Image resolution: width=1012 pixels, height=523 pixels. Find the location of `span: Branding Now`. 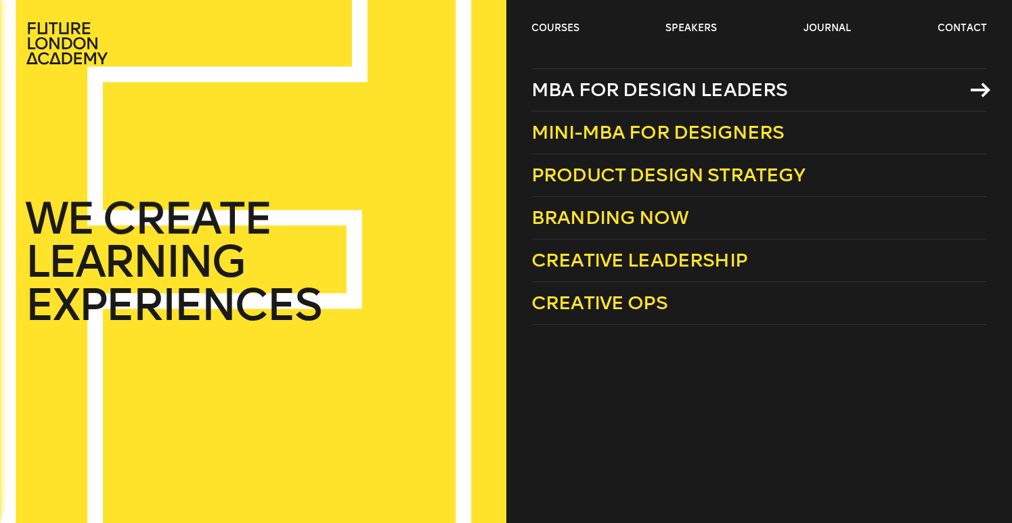

span: Branding Now is located at coordinates (610, 217).